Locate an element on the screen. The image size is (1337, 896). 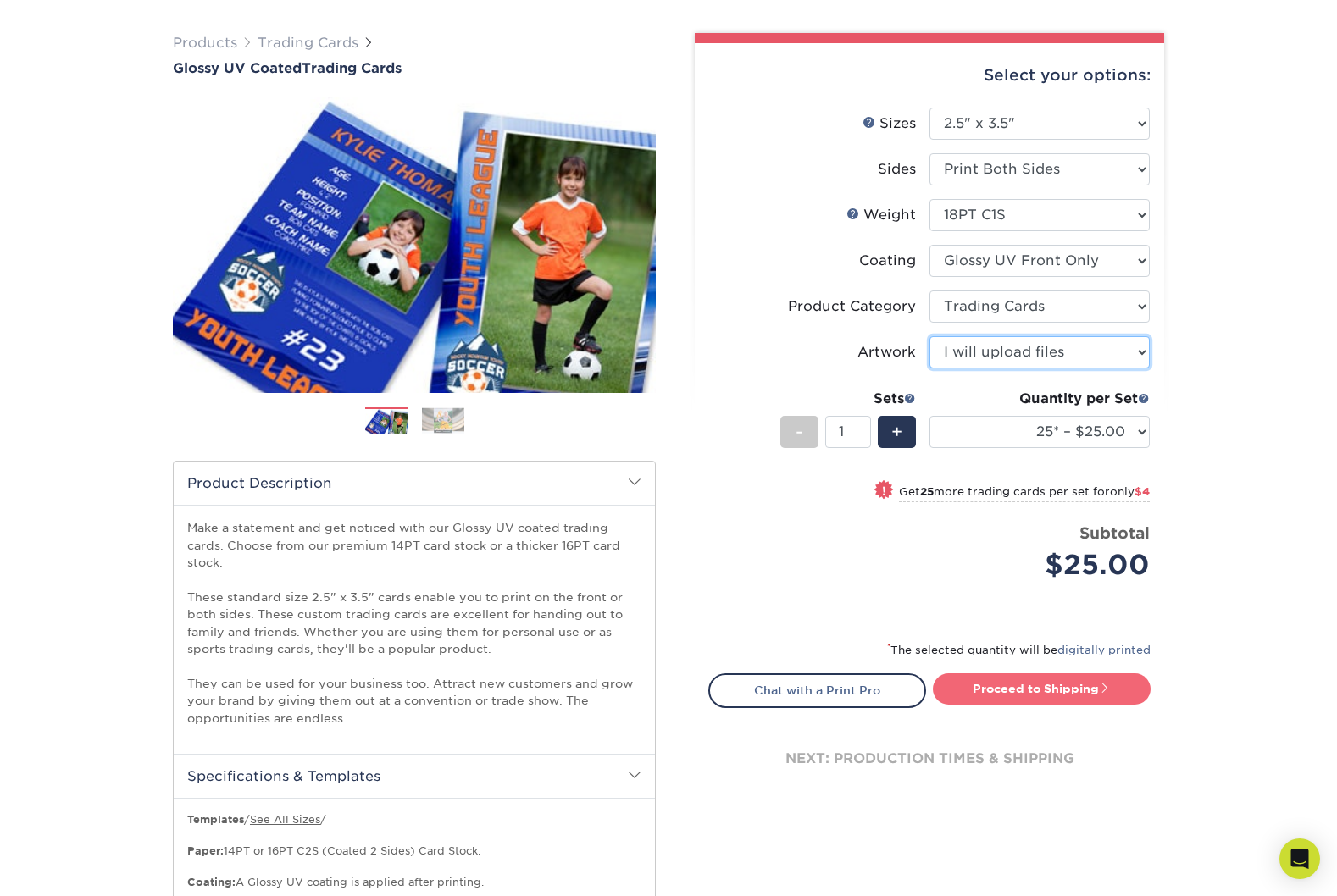
small: The selected quantity will be is located at coordinates (1019, 649).